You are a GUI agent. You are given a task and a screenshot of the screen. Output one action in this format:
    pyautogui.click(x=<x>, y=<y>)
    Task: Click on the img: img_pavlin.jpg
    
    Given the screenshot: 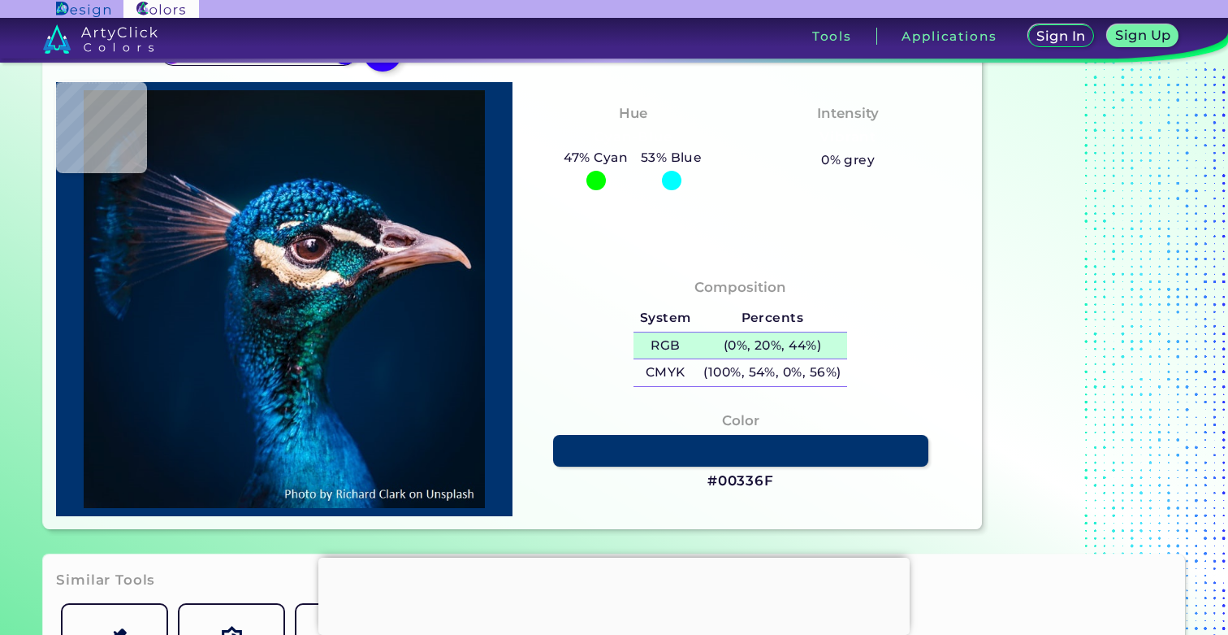 What is the action you would take?
    pyautogui.click(x=284, y=298)
    